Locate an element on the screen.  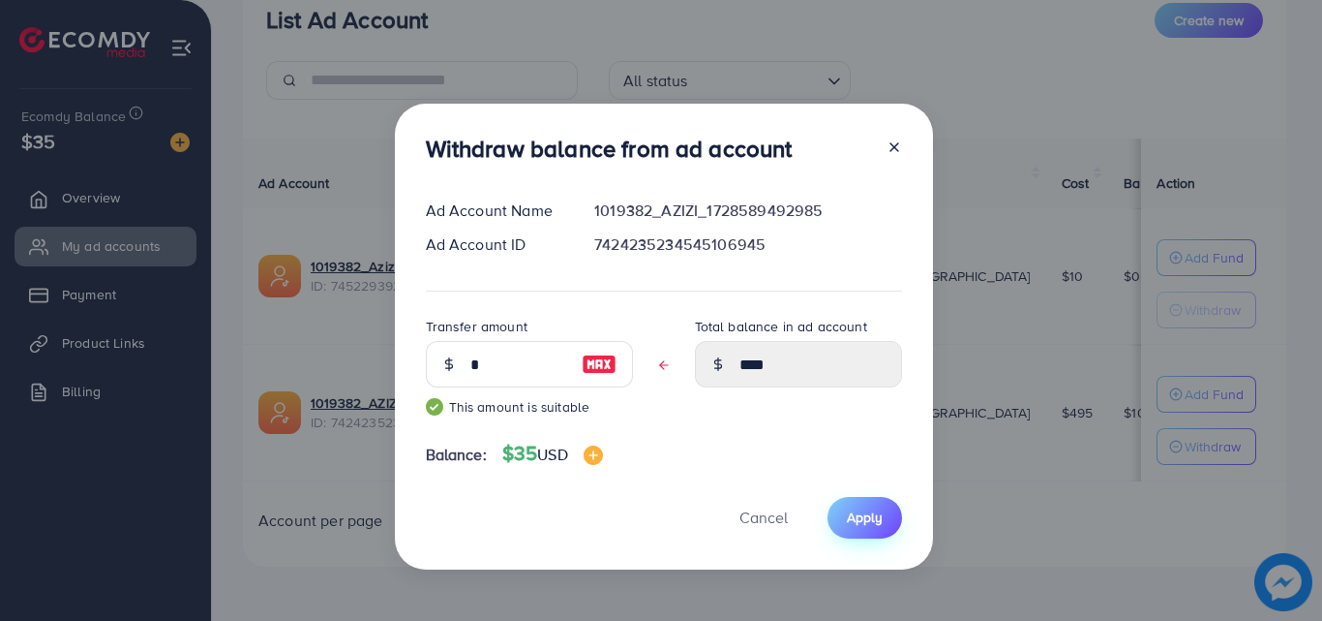
span: Balance: is located at coordinates (456, 454).